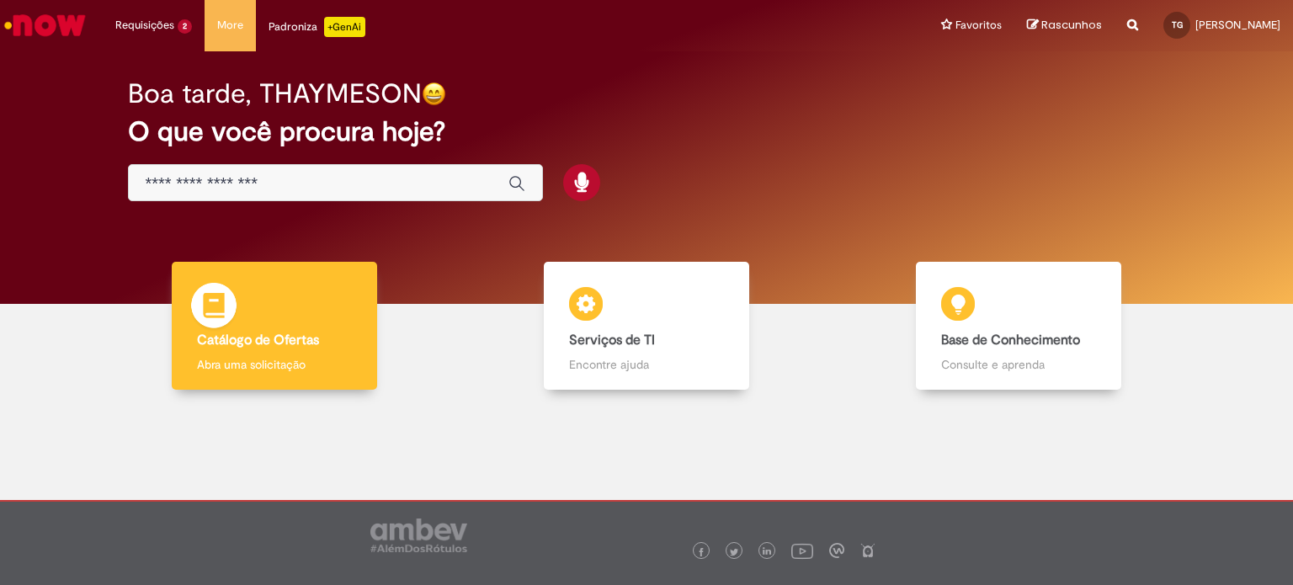  What do you see at coordinates (837, 550) in the screenshot?
I see `img: logo_footer_workplace.png` at bounding box center [837, 550].